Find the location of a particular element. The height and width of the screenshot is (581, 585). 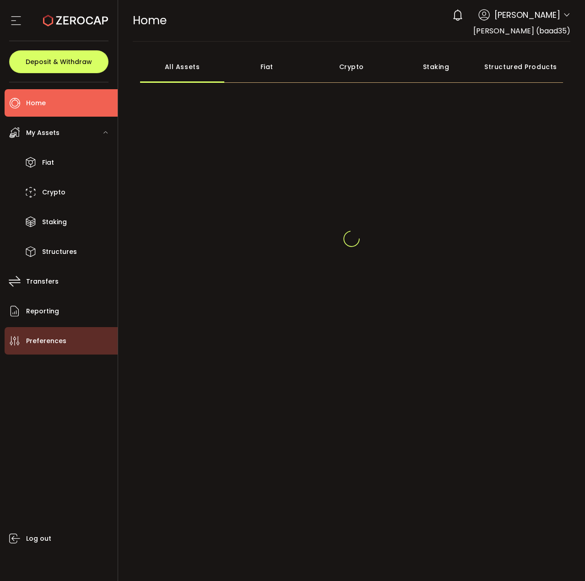

div: All Assets is located at coordinates (182, 67).